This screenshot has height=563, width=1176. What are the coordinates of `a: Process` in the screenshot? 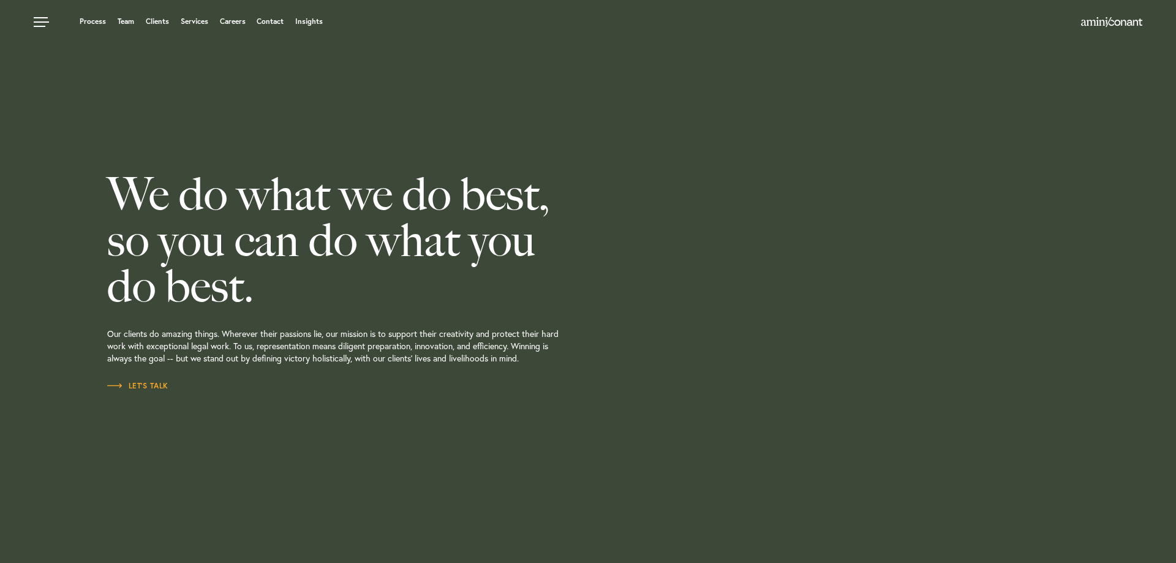 It's located at (93, 21).